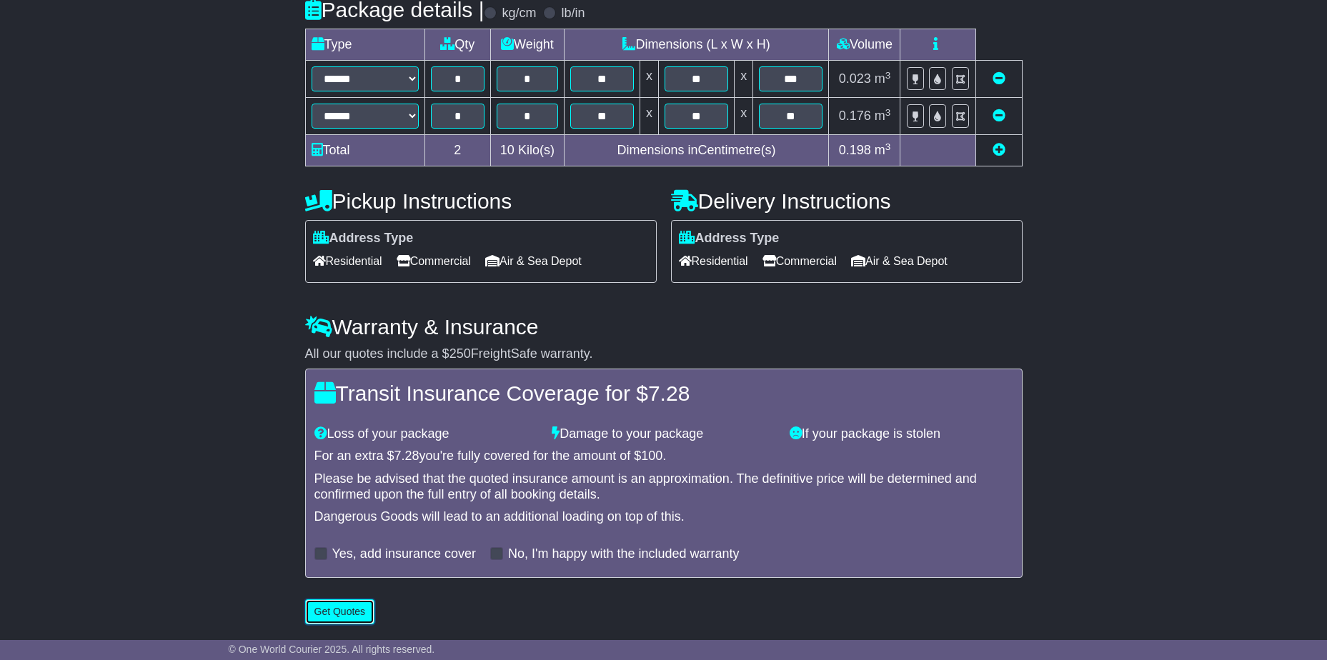 The height and width of the screenshot is (660, 1327). I want to click on span: 0.198, so click(855, 150).